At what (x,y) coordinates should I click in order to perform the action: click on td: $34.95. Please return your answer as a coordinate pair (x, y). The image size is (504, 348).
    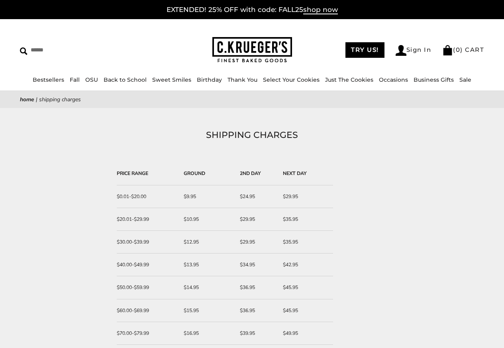
    Looking at the image, I should click on (257, 265).